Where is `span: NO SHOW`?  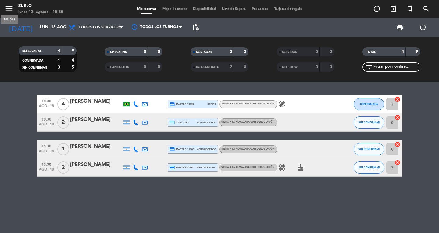 span: NO SHOW is located at coordinates (290, 67).